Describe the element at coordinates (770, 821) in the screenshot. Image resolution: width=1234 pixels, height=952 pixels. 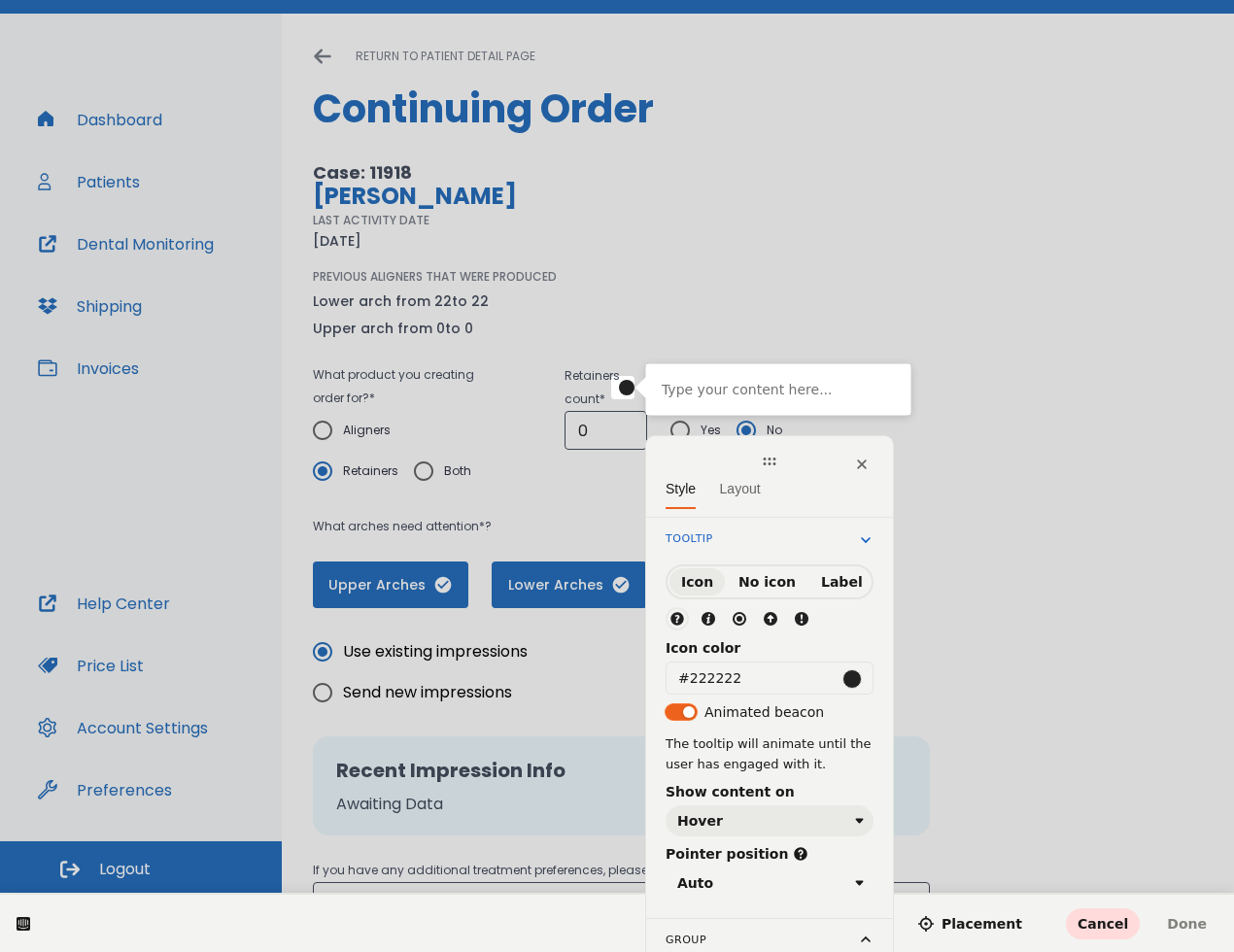
I see `button: Hover` at that location.